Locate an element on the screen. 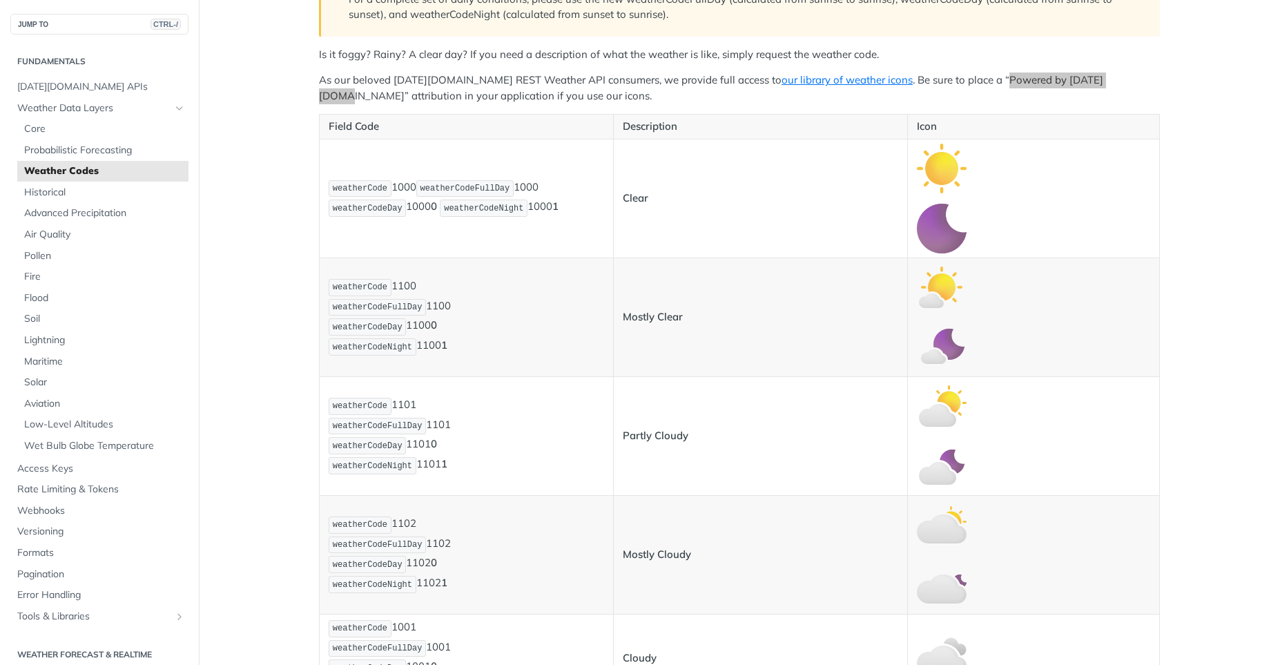 The image size is (1280, 665). a: Webhooks is located at coordinates (99, 511).